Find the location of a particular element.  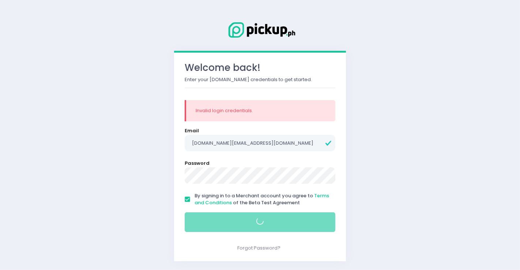

span: By signing in to a Merchant account you agree to of the Beta Test Agreement is located at coordinates (262, 199).